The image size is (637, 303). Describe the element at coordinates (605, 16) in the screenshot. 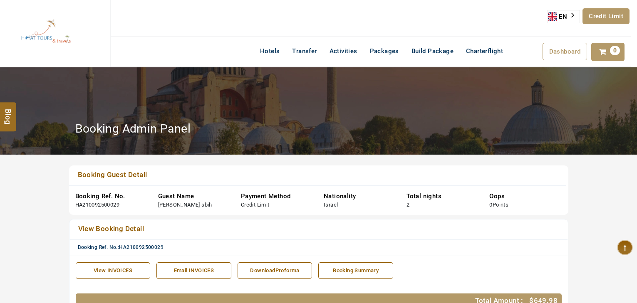

I see `a: Credit Limit` at that location.